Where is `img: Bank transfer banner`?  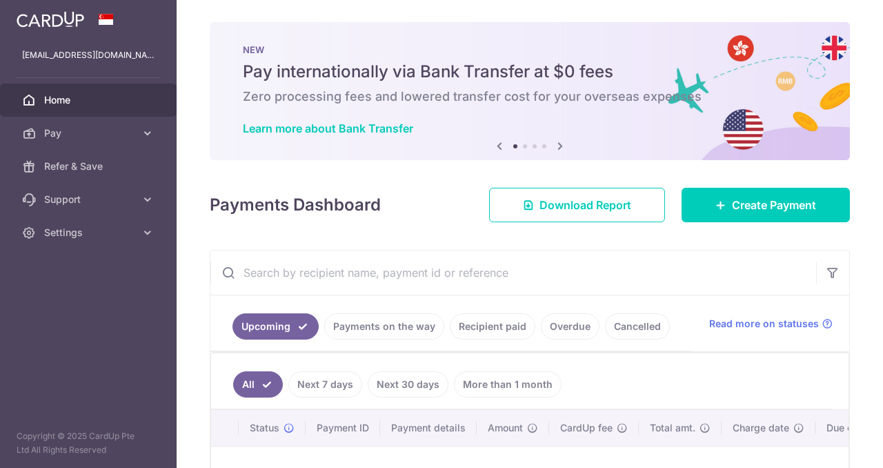
img: Bank transfer banner is located at coordinates (530, 91).